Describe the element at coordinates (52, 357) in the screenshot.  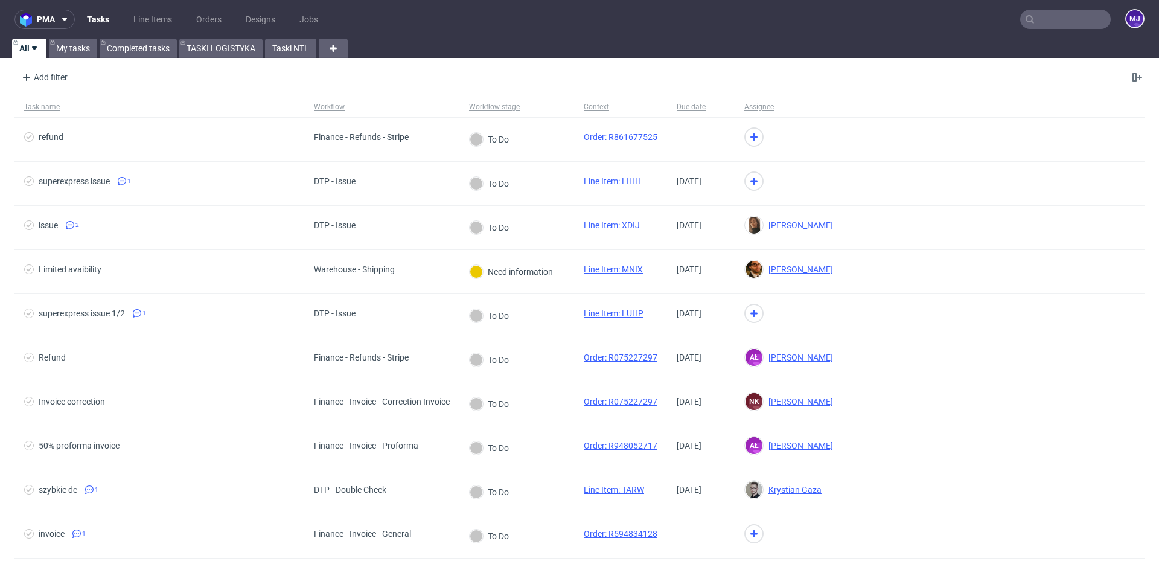
I see `div: Refund` at that location.